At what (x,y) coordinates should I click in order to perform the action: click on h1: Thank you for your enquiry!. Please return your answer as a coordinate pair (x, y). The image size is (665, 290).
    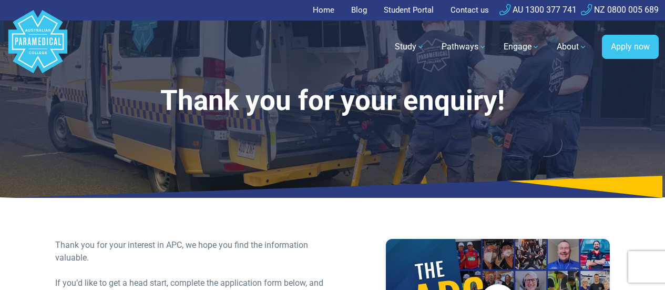
    Looking at the image, I should click on (332, 100).